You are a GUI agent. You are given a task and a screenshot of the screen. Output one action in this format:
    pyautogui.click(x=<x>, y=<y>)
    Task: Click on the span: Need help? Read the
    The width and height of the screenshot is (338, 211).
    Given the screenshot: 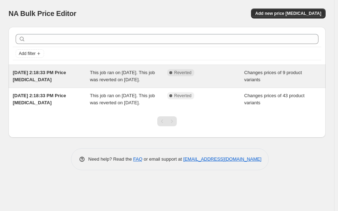 What is the action you would take?
    pyautogui.click(x=111, y=159)
    